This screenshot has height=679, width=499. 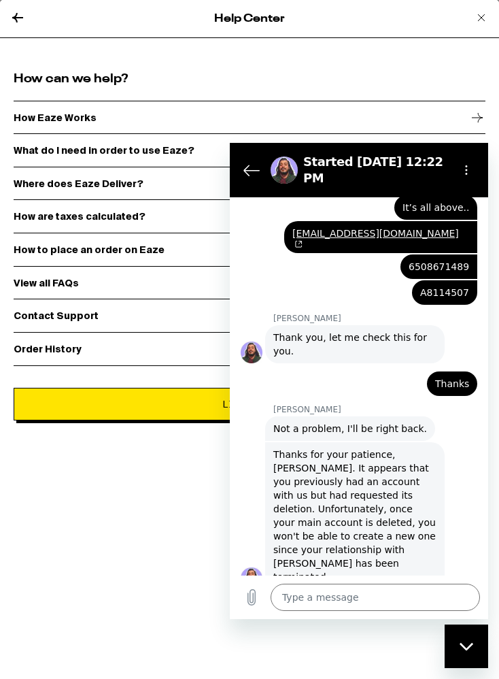 I want to click on a: What do I need in order to use Eaze?, so click(x=250, y=150).